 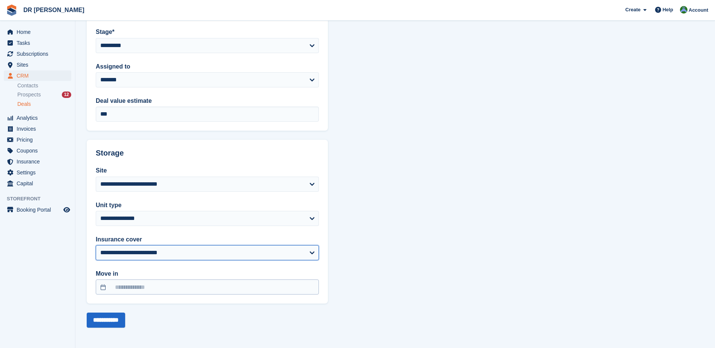 I want to click on span: Pricing, so click(x=39, y=140).